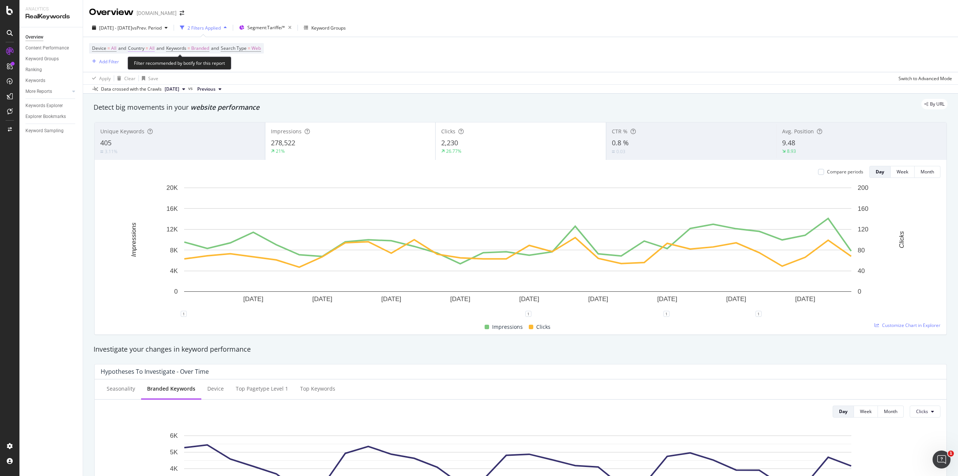 This screenshot has height=476, width=958. Describe the element at coordinates (923, 78) in the screenshot. I see `button: Switch to Advanced Mode` at that location.